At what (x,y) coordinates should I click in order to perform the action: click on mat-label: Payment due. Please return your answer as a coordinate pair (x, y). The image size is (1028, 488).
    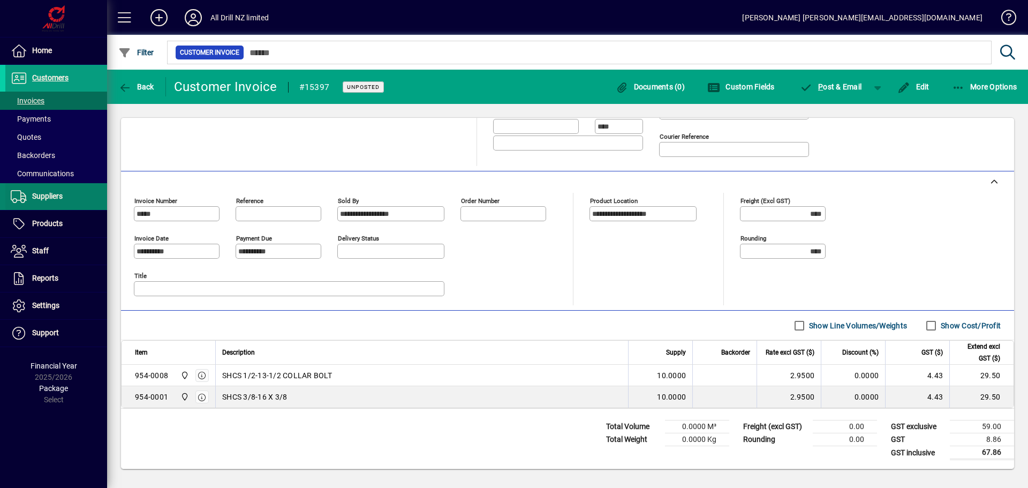
    Looking at the image, I should click on (254, 238).